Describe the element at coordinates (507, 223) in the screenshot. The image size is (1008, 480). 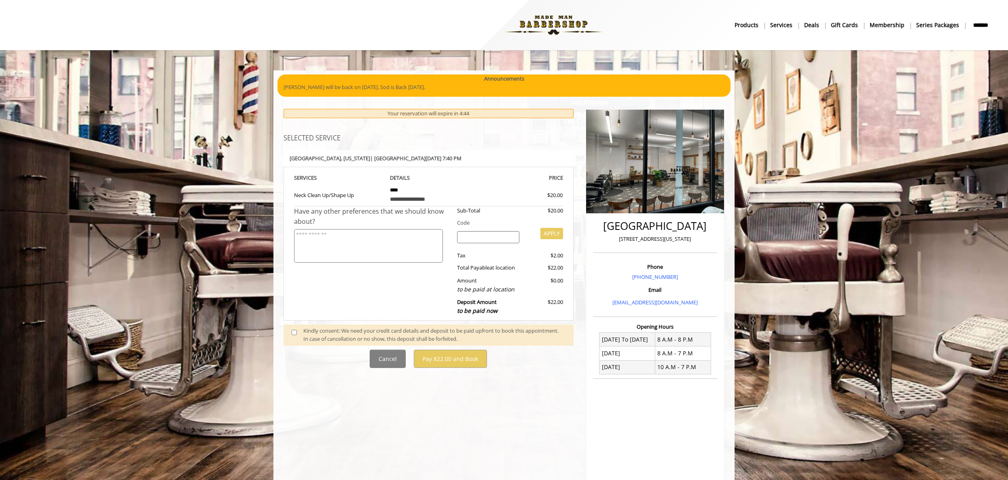
I see `div: Code` at that location.